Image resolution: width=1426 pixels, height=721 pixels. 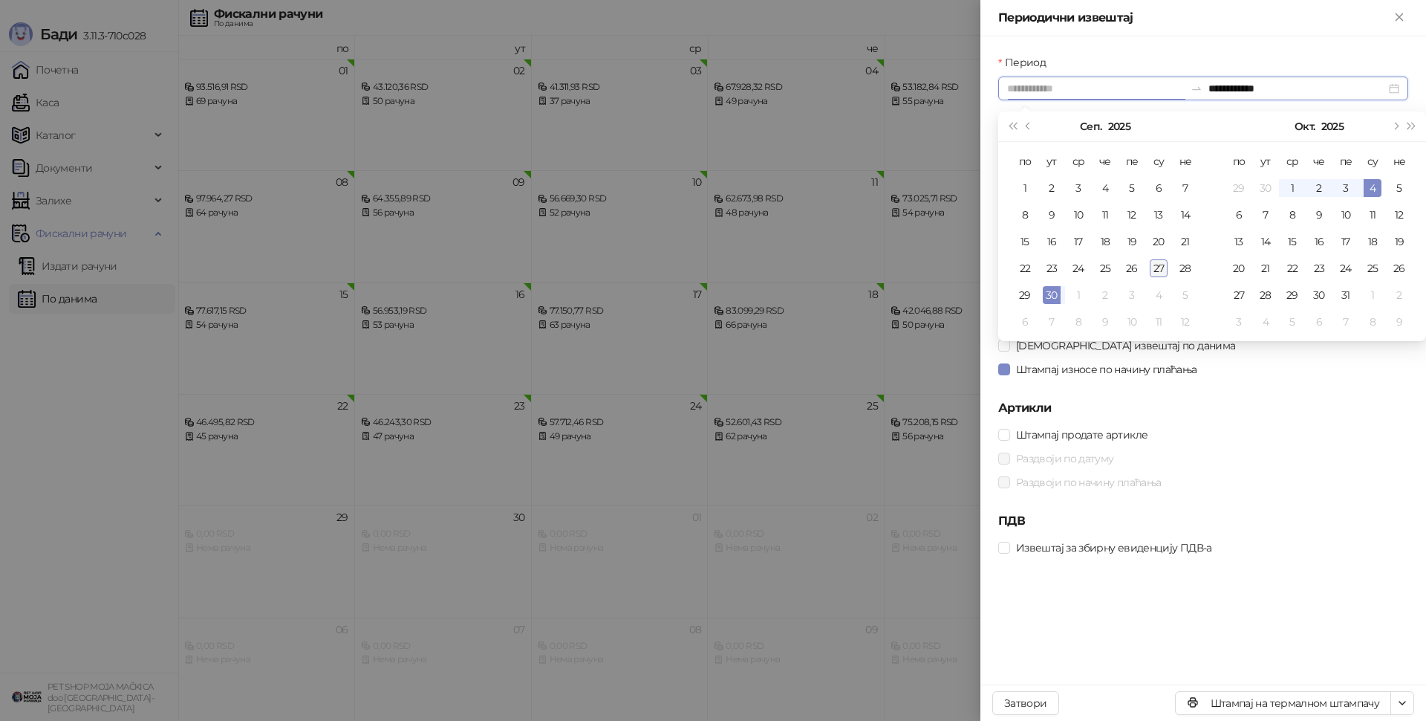 I want to click on td: 2025-11-05, so click(x=1293, y=322).